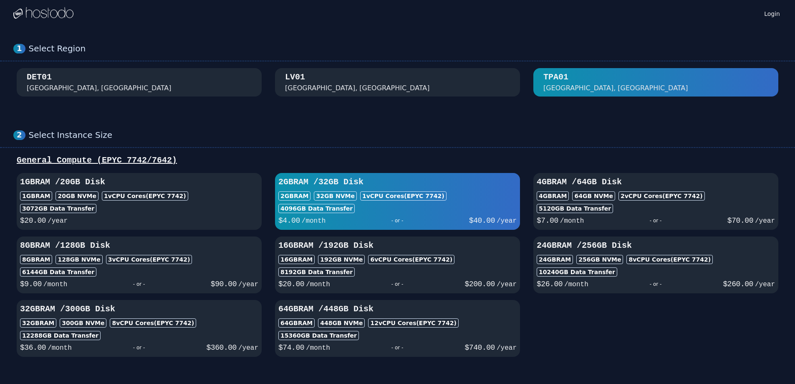 This screenshot has height=384, width=795. I want to click on button: 2GBRAM /32GB Disk2GBRAM32GB NVMe1vCPU Cores(EPYC 7742)4096GB Data Transfer$4.00/month- or -$40.00..., so click(397, 201).